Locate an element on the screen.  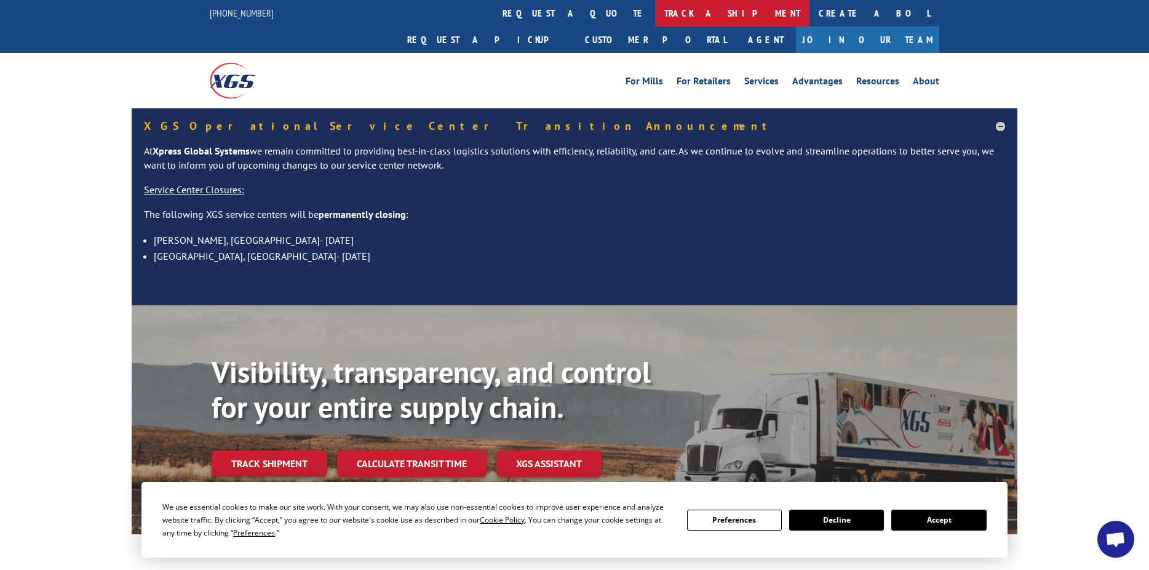
a: About is located at coordinates (926, 83).